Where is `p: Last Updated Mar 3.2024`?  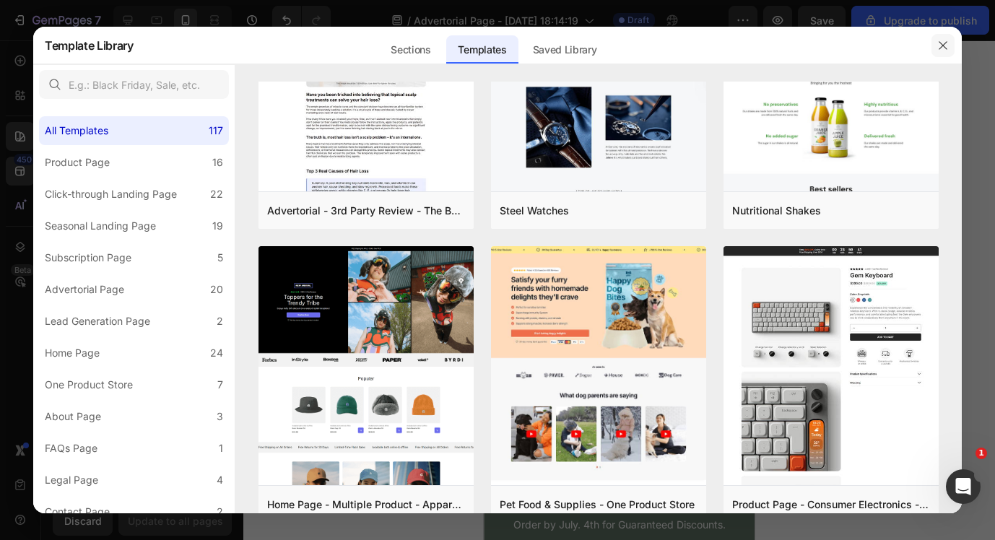
p: Last Updated Mar 3.2024 is located at coordinates (124, 296).